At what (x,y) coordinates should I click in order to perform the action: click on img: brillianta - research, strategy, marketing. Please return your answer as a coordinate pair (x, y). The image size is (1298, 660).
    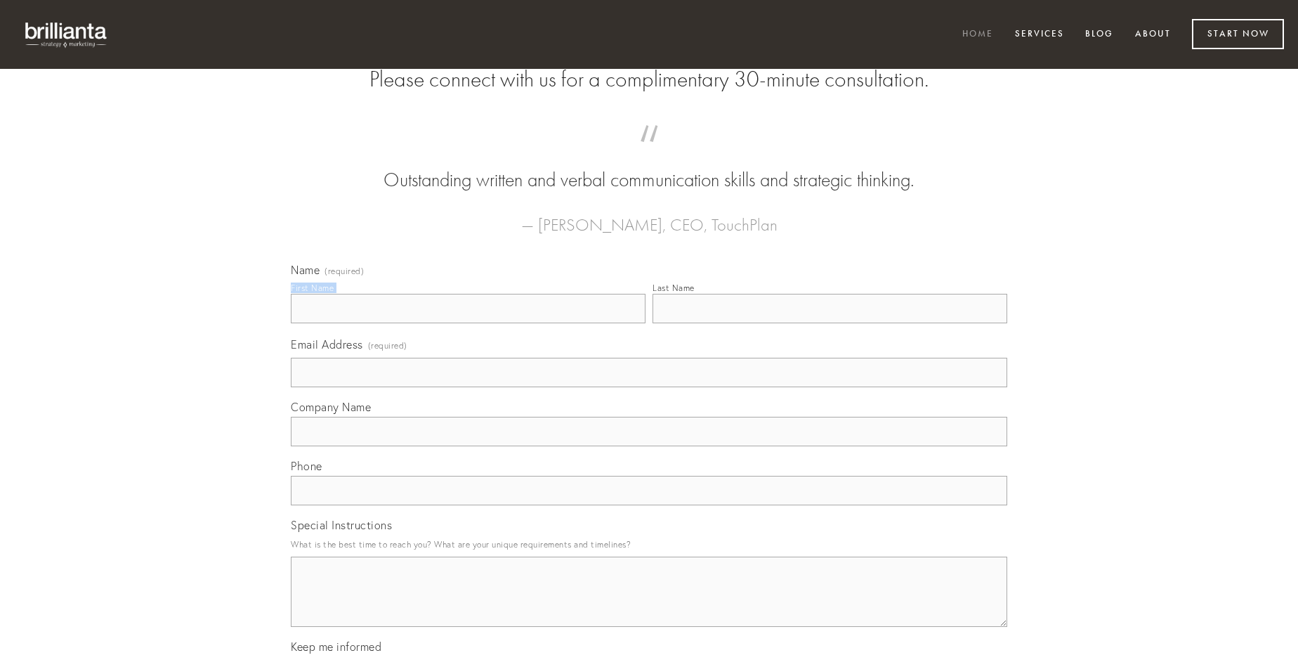
    Looking at the image, I should click on (67, 34).